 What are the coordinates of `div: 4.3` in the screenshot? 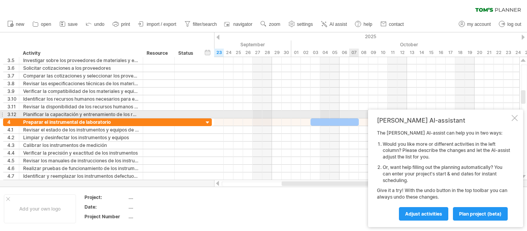 It's located at (13, 145).